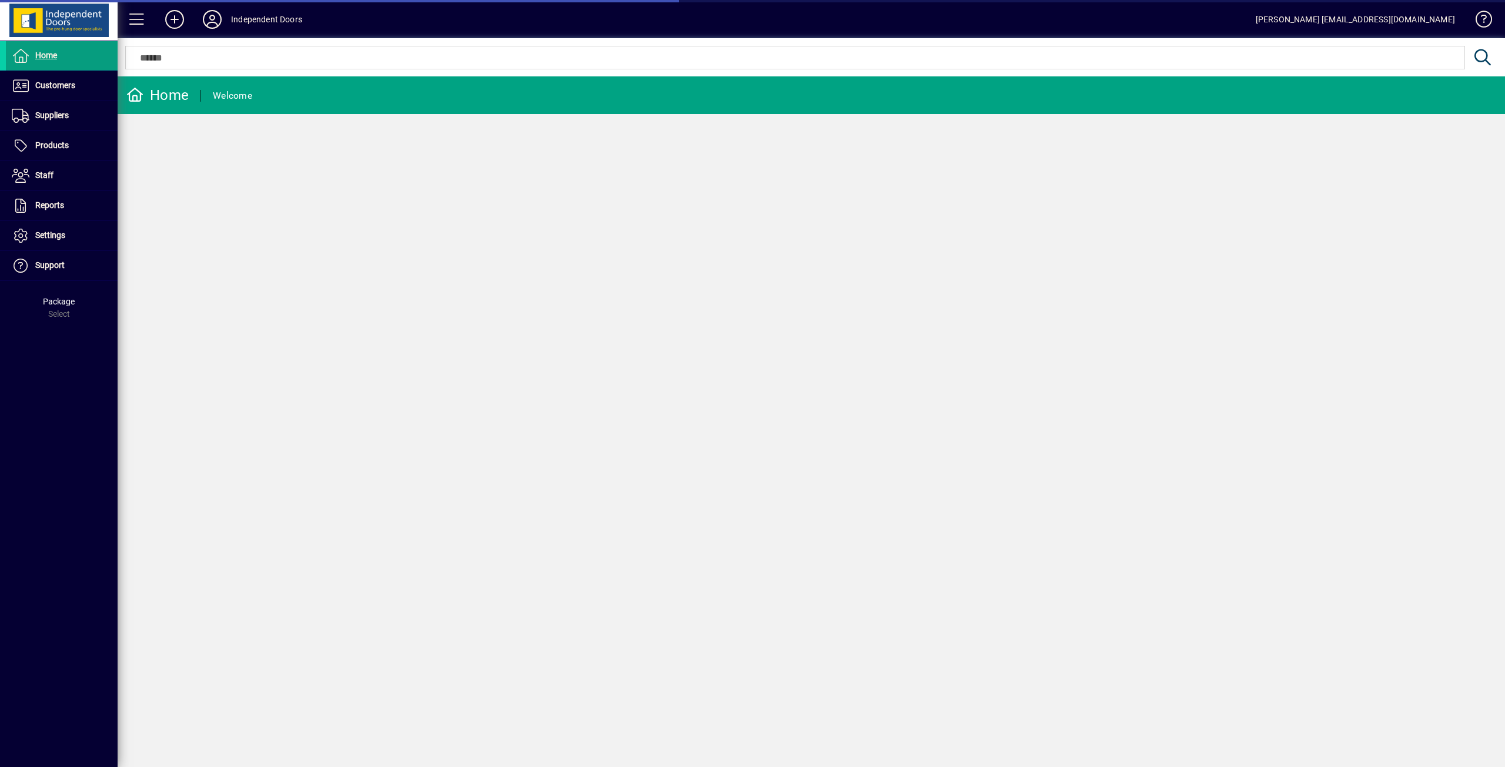 The width and height of the screenshot is (1505, 767). Describe the element at coordinates (62, 266) in the screenshot. I see `a: Support` at that location.